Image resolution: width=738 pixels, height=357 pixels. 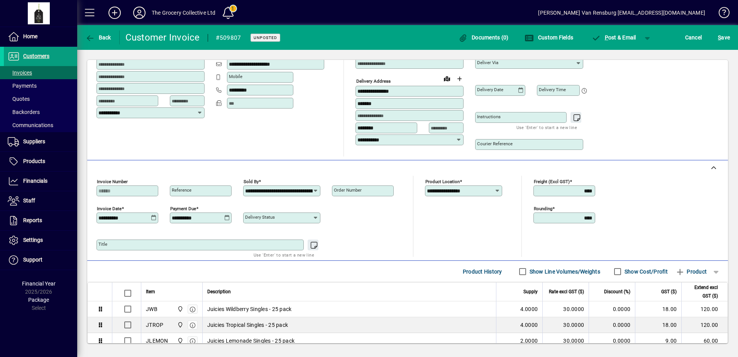 What do you see at coordinates (260, 217) in the screenshot?
I see `mat-label: Delivery status` at bounding box center [260, 217].